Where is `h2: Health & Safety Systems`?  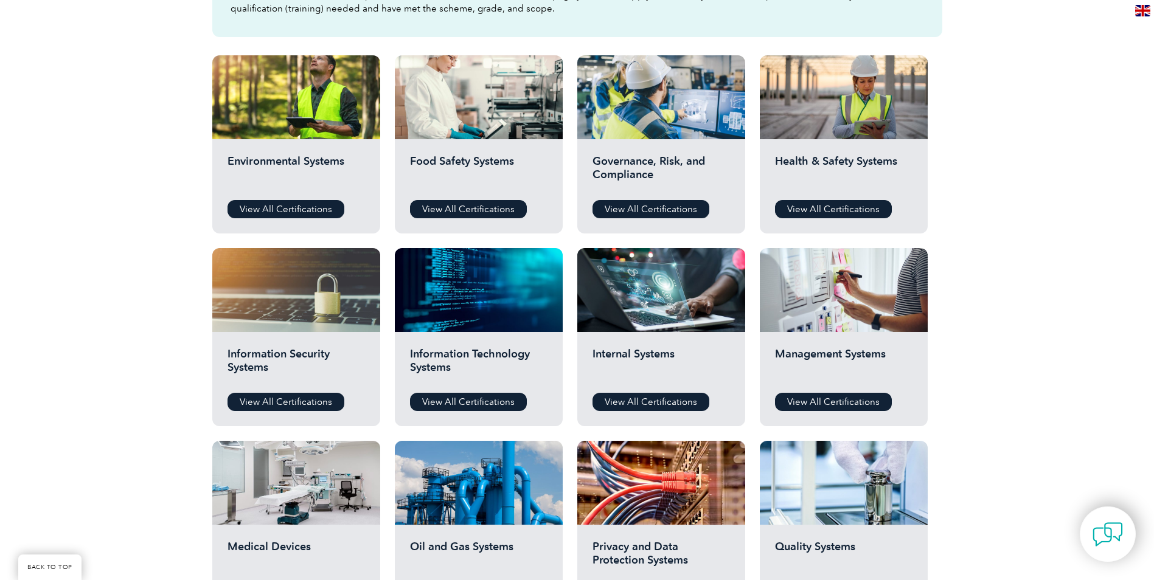 h2: Health & Safety Systems is located at coordinates (844, 173).